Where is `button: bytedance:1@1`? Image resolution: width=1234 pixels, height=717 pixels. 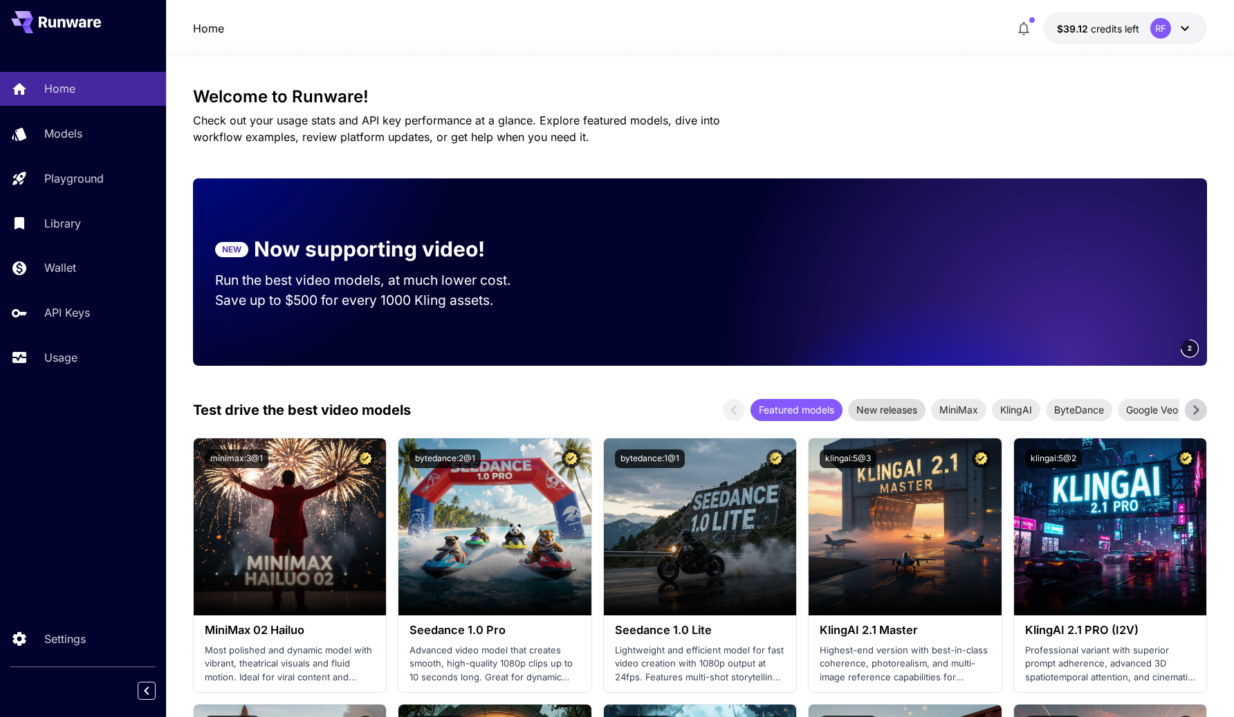 button: bytedance:1@1 is located at coordinates (649, 458).